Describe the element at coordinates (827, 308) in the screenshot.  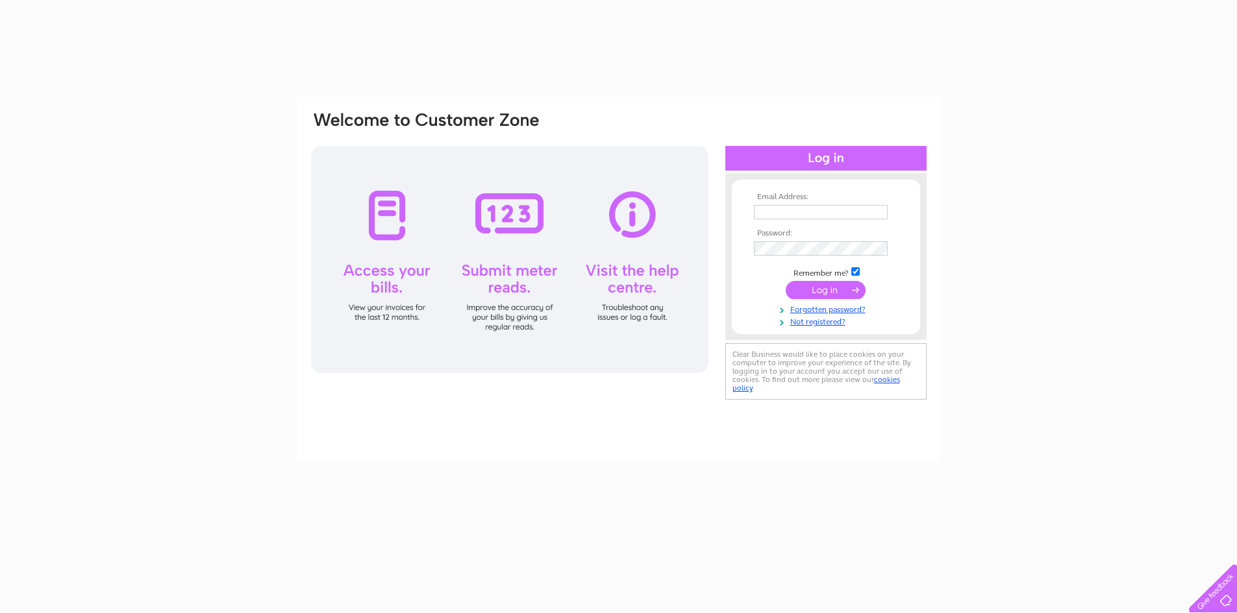
I see `a: Forgotten password?` at that location.